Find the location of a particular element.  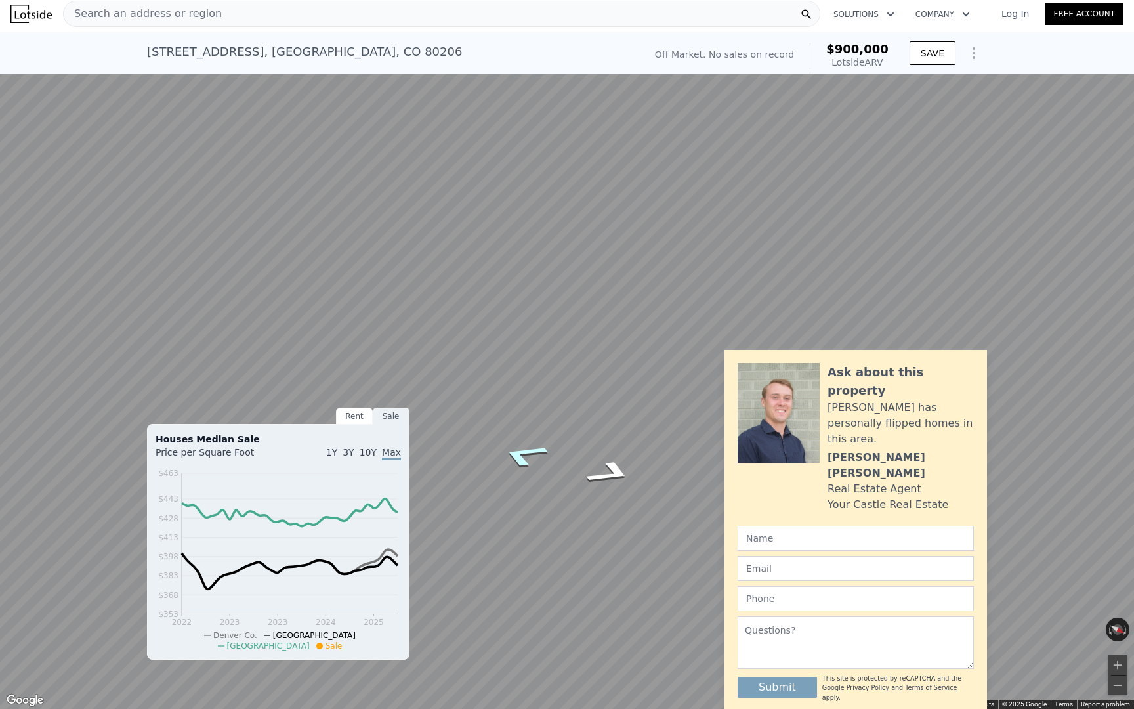

tspan: 2024 is located at coordinates (326, 622).